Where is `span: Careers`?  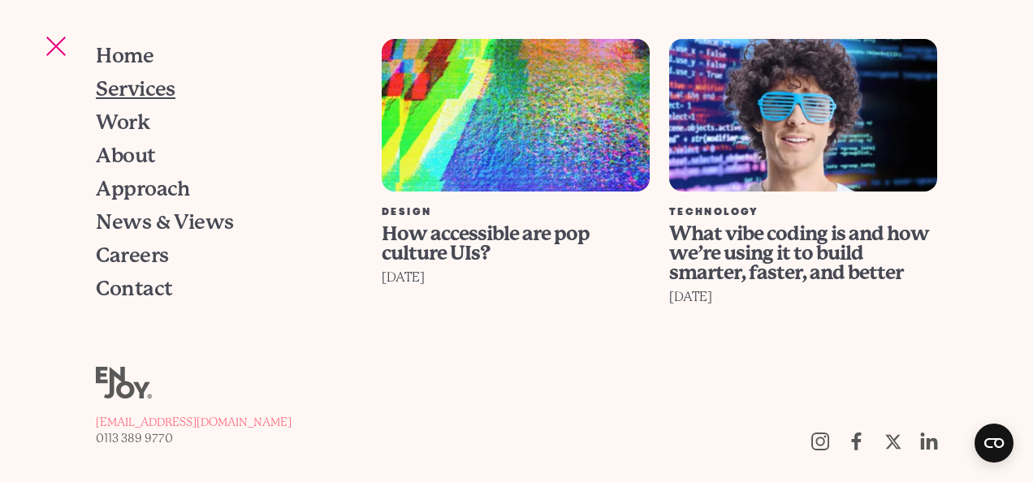
span: Careers is located at coordinates (132, 255).